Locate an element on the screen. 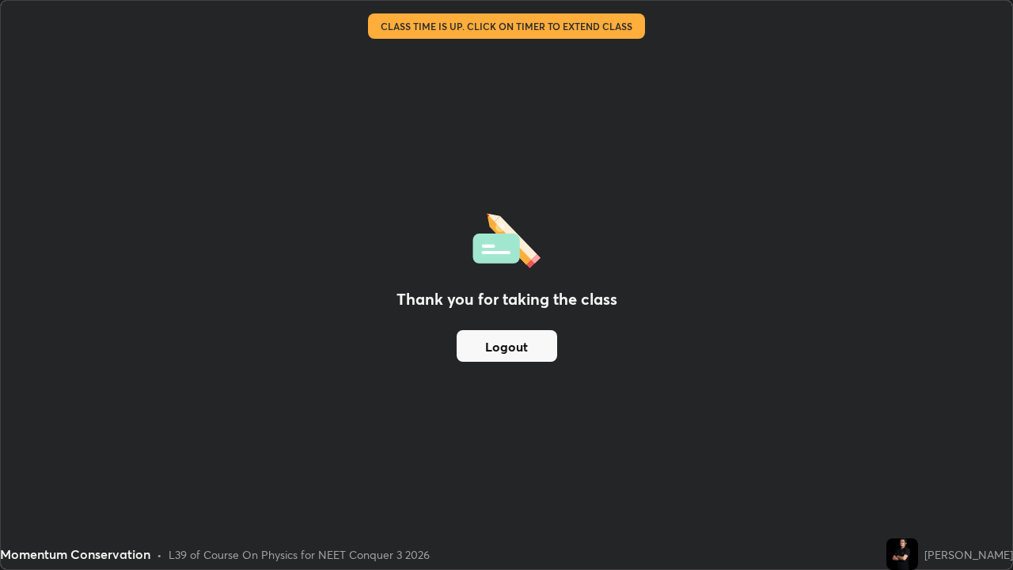 Image resolution: width=1013 pixels, height=570 pixels. div: L39 of Course On Physics for NEET Conquer 3 2026 is located at coordinates (299, 554).